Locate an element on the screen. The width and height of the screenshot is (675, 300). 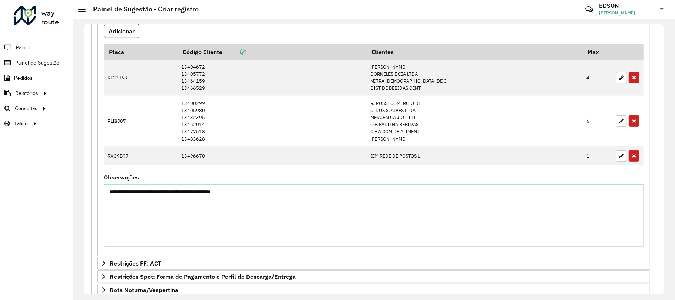
label: Observações is located at coordinates (121, 177).